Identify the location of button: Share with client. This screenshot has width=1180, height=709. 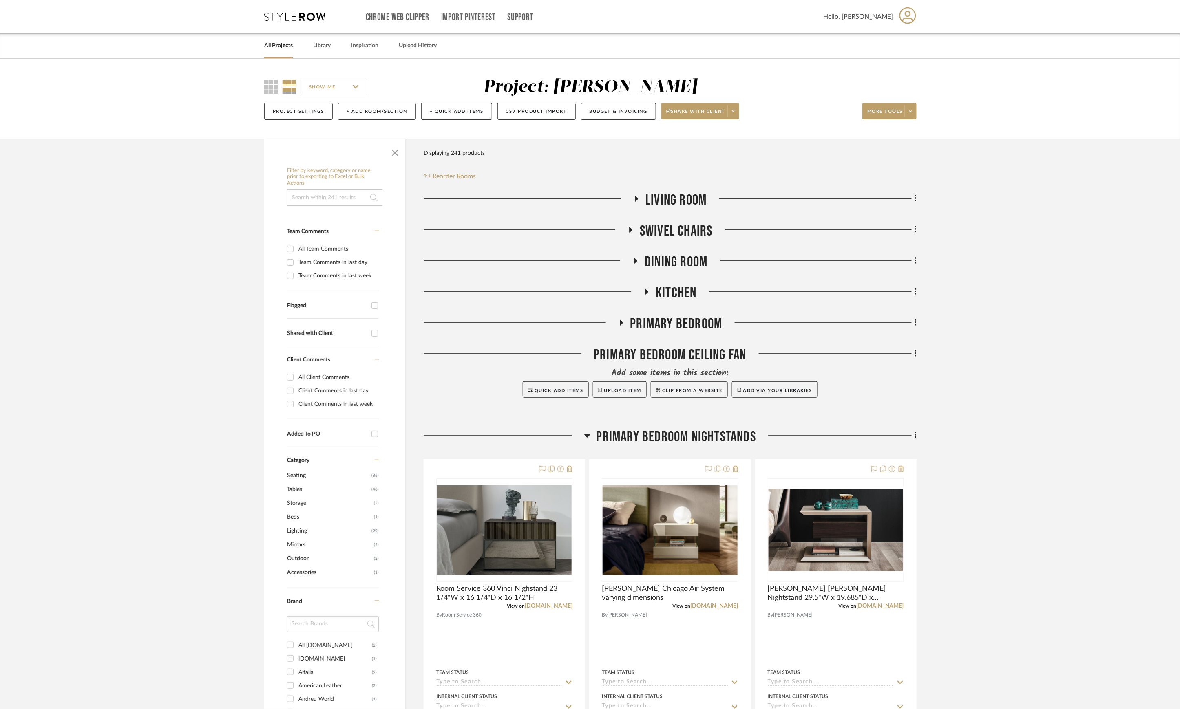
(700, 111).